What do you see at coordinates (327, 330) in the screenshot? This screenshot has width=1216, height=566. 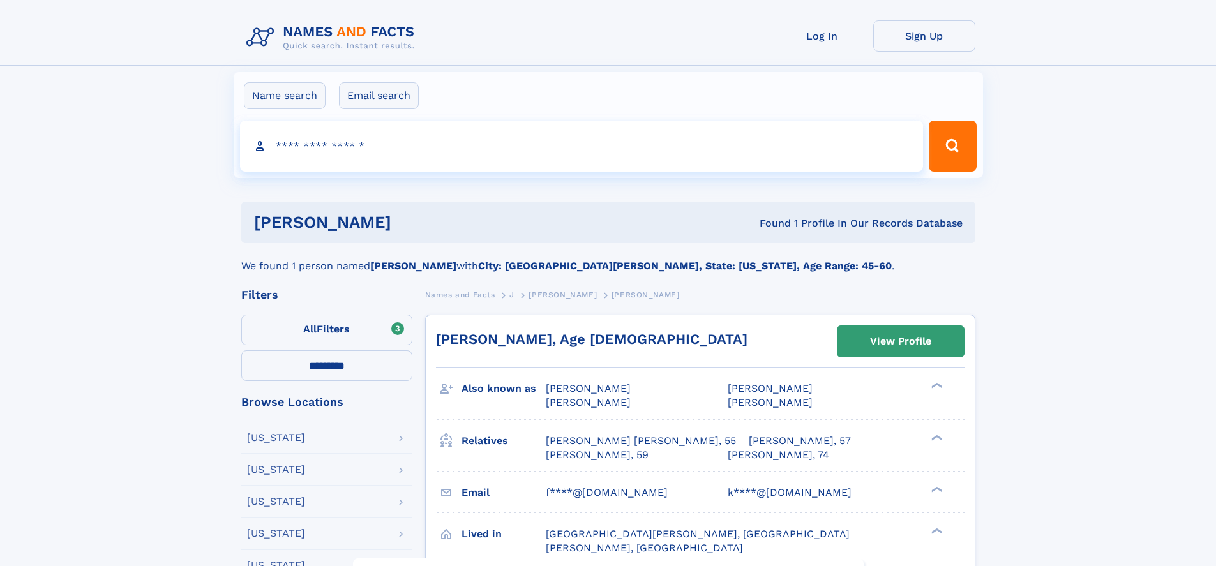 I see `label: Filters` at bounding box center [327, 330].